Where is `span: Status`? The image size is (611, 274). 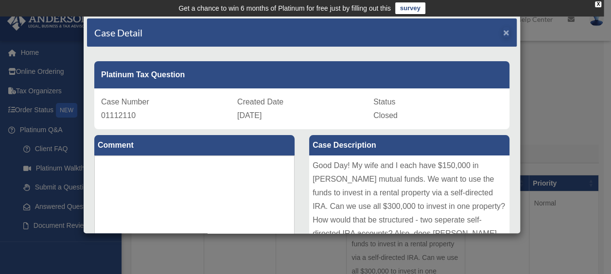 span: Status is located at coordinates (384, 102).